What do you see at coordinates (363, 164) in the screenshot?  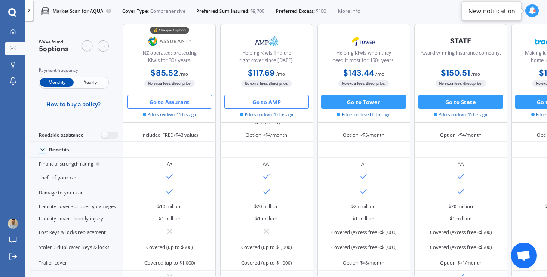 I see `div: A-` at bounding box center [363, 164].